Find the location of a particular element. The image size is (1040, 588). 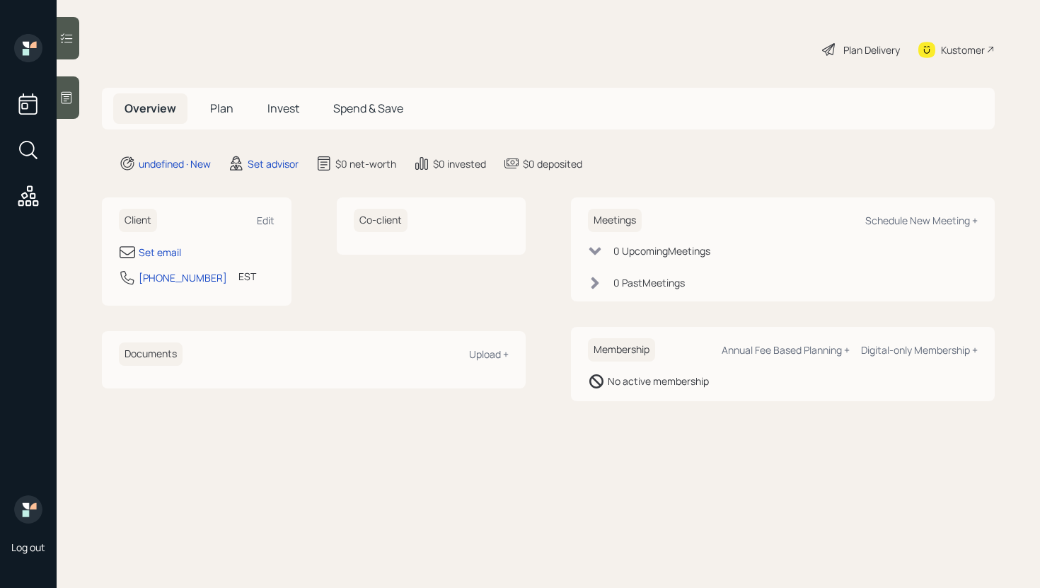

div: Set advisor is located at coordinates (273, 163).